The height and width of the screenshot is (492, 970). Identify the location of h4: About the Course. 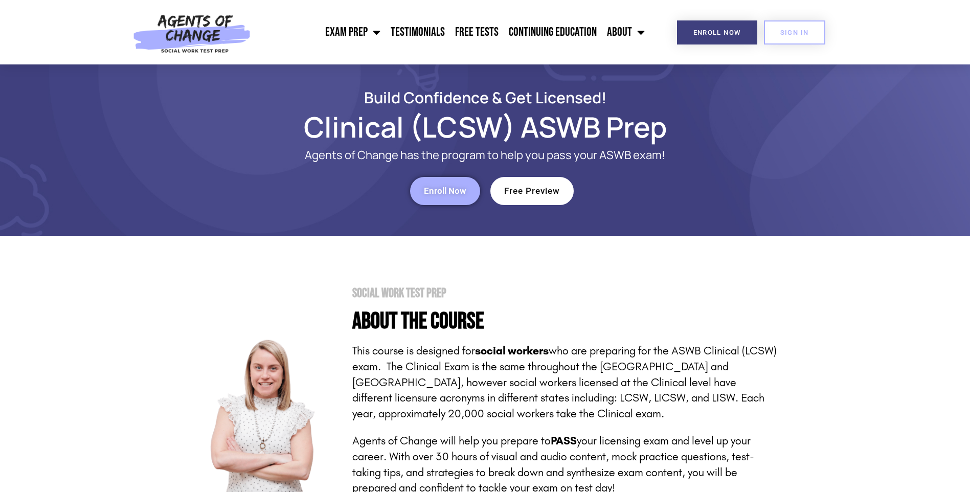
(565, 321).